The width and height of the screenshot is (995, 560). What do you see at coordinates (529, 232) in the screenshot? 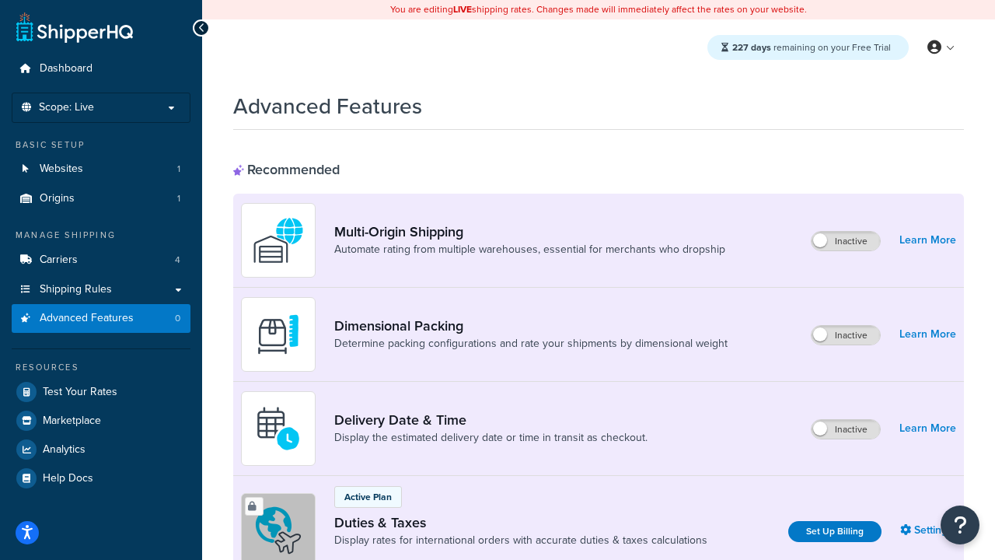
I see `a: Multi-Origin Shipping` at bounding box center [529, 232].